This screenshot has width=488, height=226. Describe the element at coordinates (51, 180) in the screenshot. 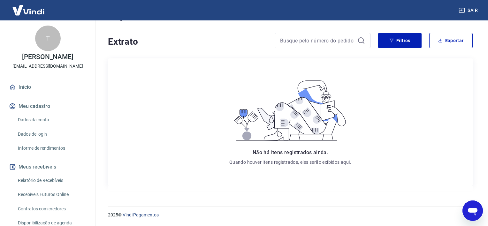

I see `a: Relatório de Recebíveis` at that location.